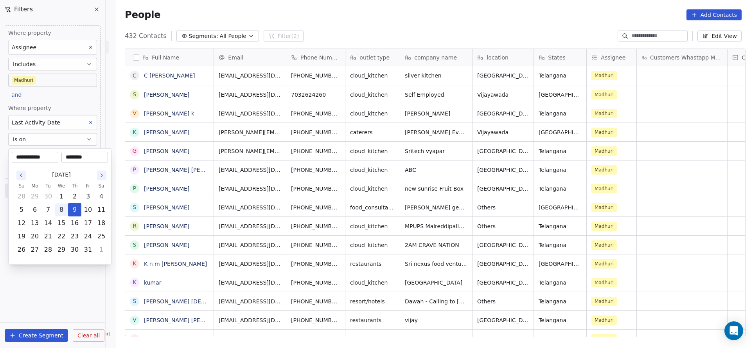 Image resolution: width=751 pixels, height=348 pixels. Describe the element at coordinates (101, 250) in the screenshot. I see `button: Saturday, November 1st, 2025` at that location.